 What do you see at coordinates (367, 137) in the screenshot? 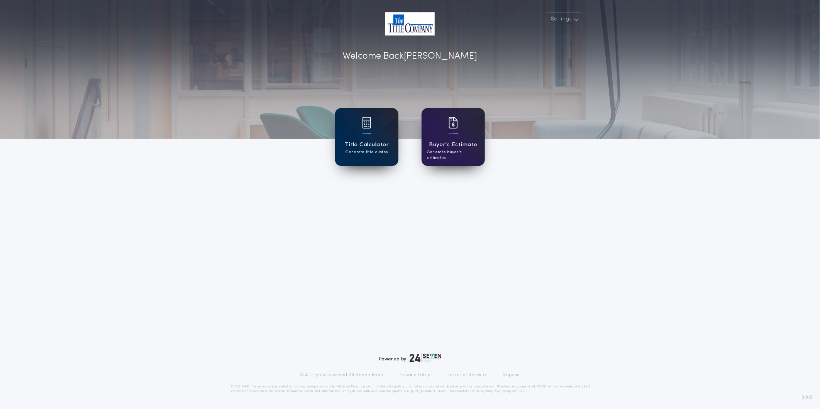
I see `a: card iconTitle CalculatorGenerate title quotes` at bounding box center [367, 137].